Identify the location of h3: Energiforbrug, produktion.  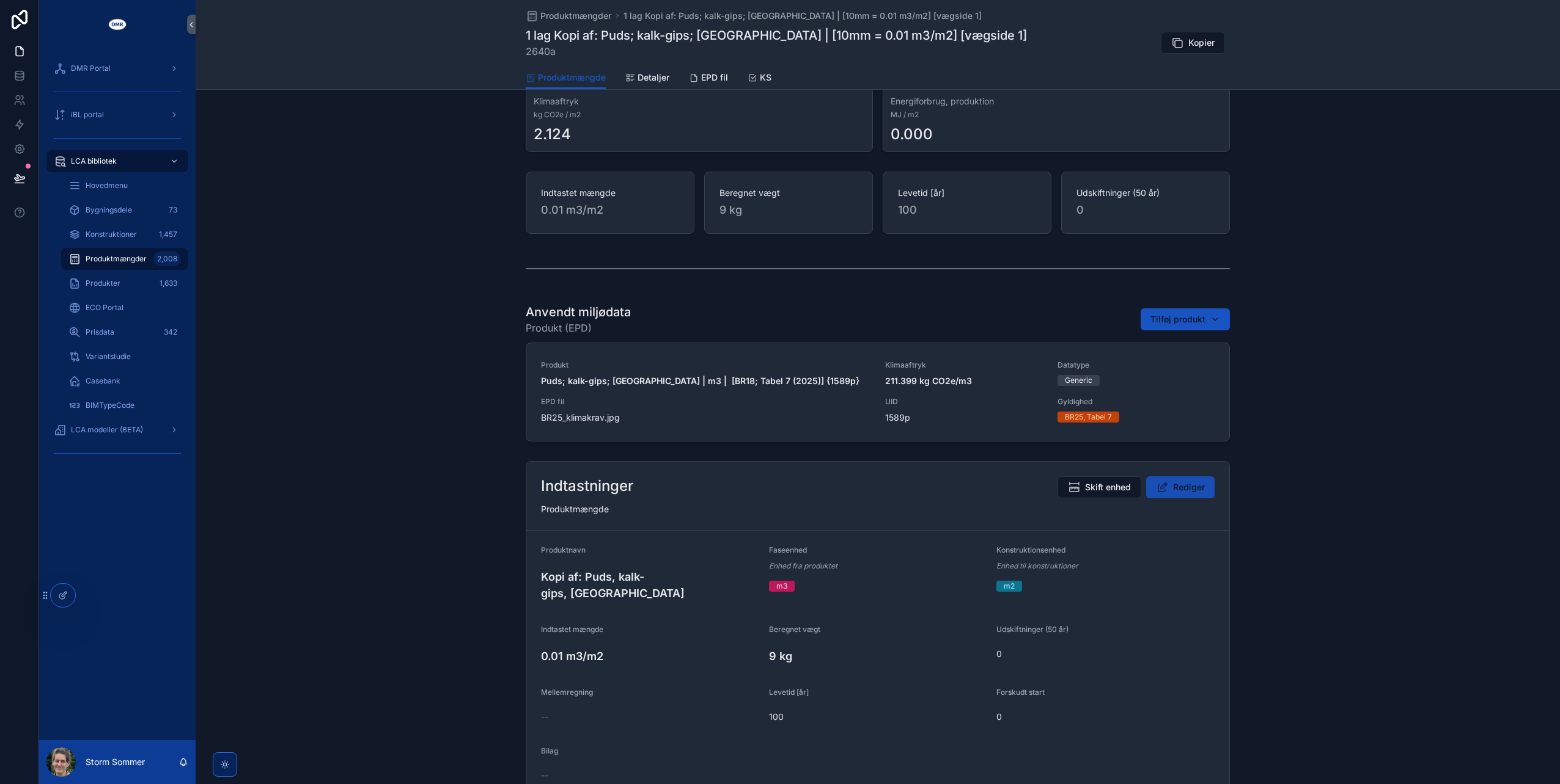
(1056, 101).